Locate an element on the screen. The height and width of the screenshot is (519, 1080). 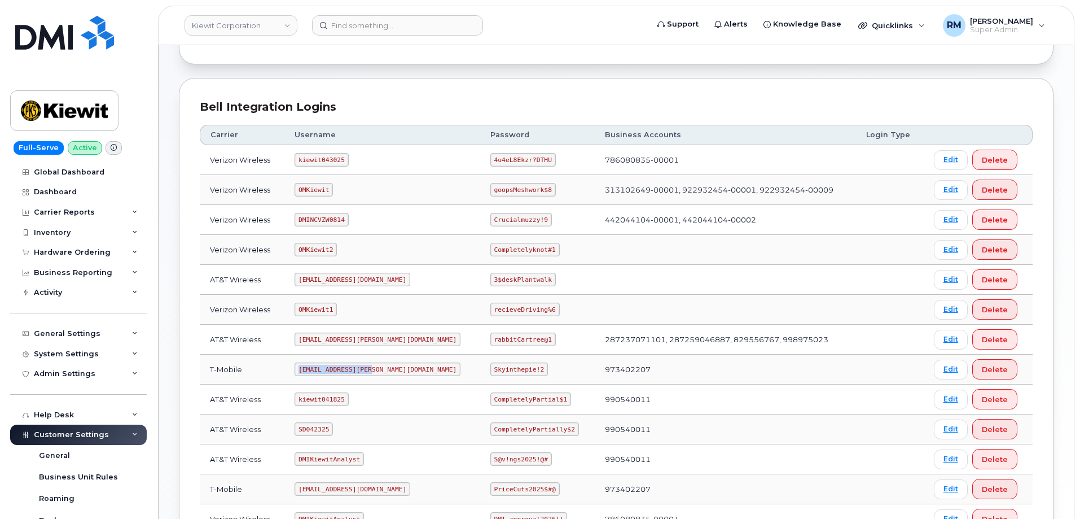
code: CompletelyPartial$1 is located at coordinates (531, 399).